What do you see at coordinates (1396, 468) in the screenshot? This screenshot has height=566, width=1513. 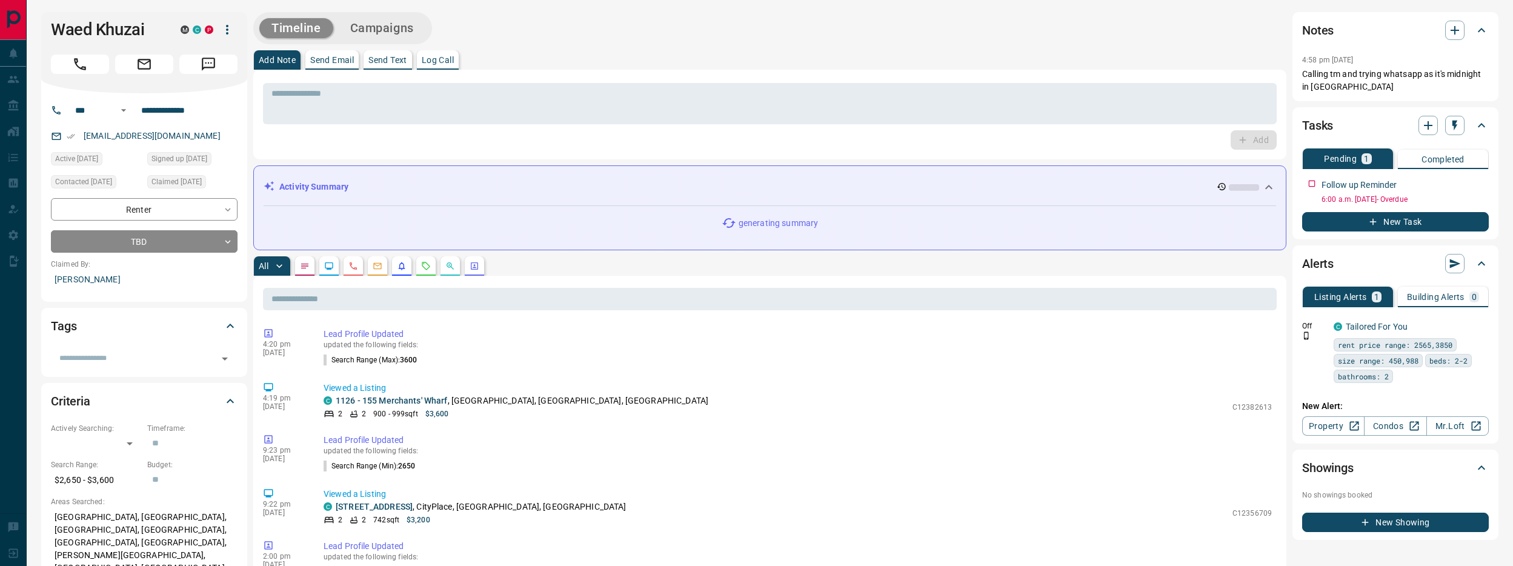 I see `div: Showings` at bounding box center [1396, 468].